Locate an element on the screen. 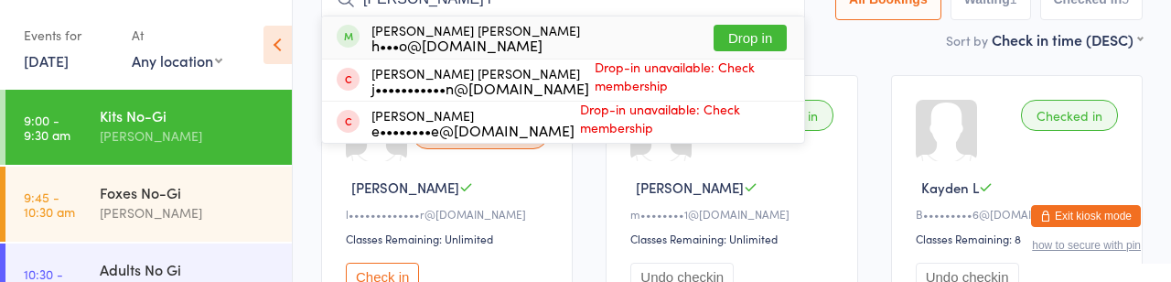 This screenshot has width=1171, height=282. div: Any location is located at coordinates (177, 60).